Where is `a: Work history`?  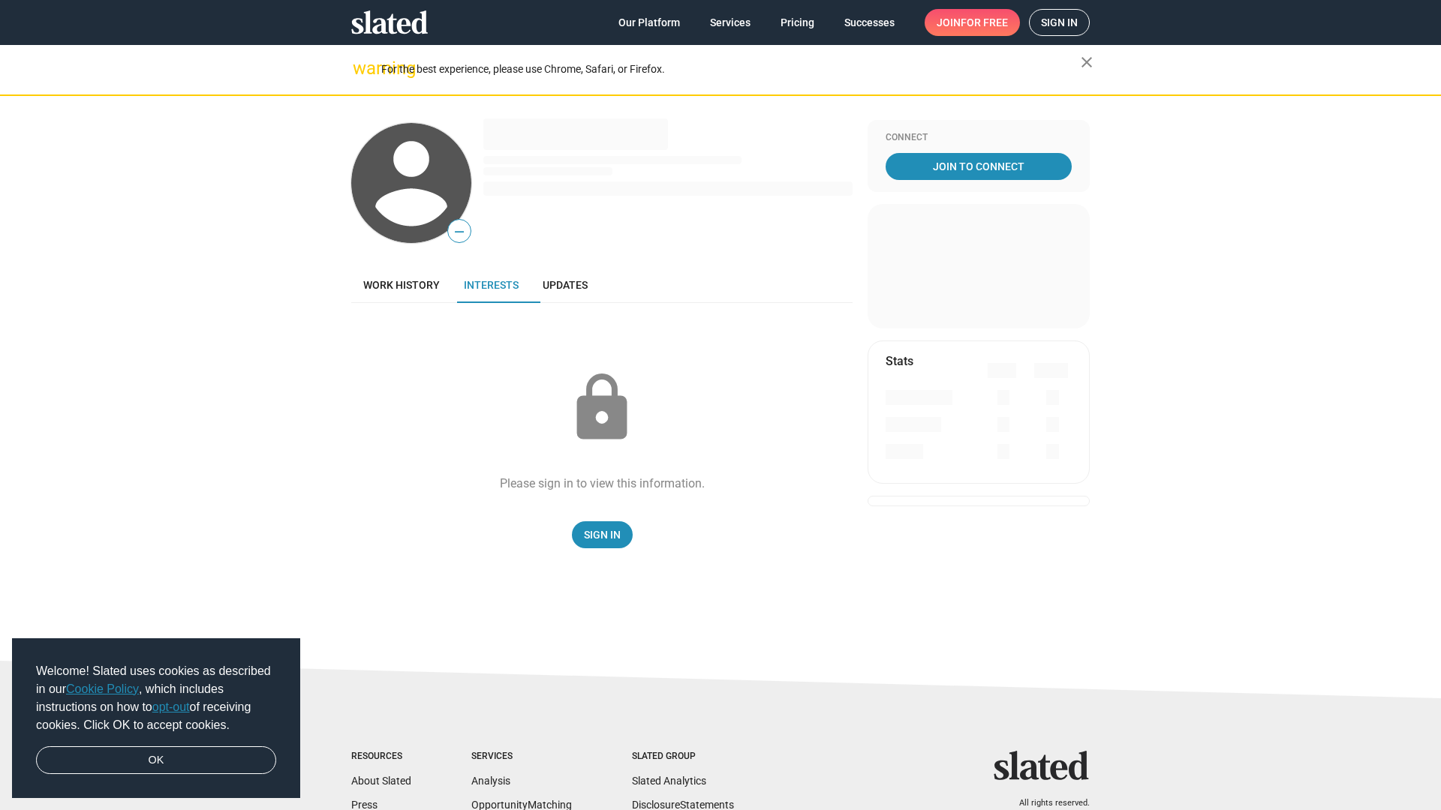 a: Work history is located at coordinates (401, 285).